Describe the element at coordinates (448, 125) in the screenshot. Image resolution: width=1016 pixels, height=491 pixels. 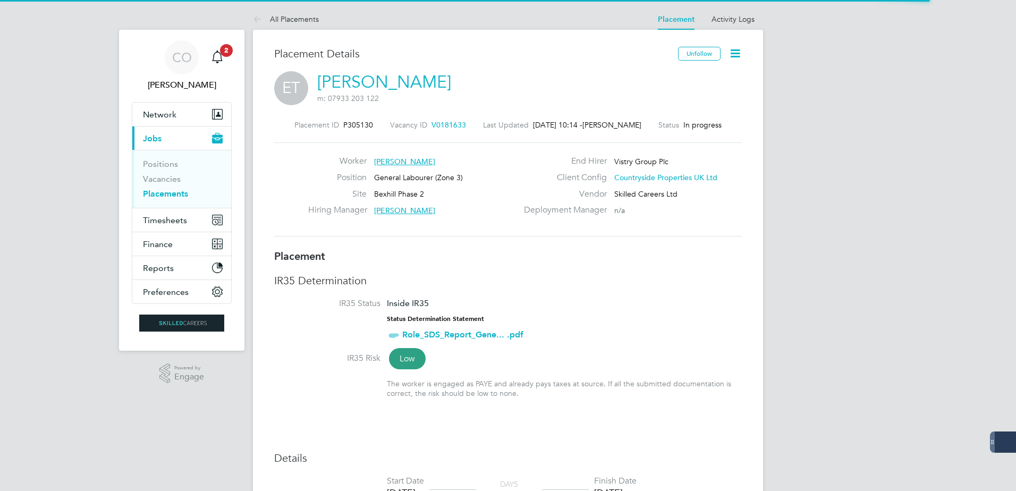
I see `span: V0181633` at that location.